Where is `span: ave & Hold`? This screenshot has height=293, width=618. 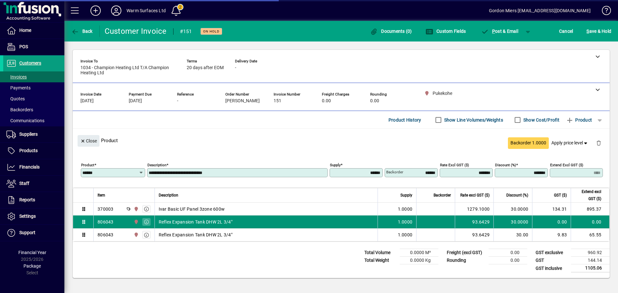 span: ave & Hold is located at coordinates (599, 31).